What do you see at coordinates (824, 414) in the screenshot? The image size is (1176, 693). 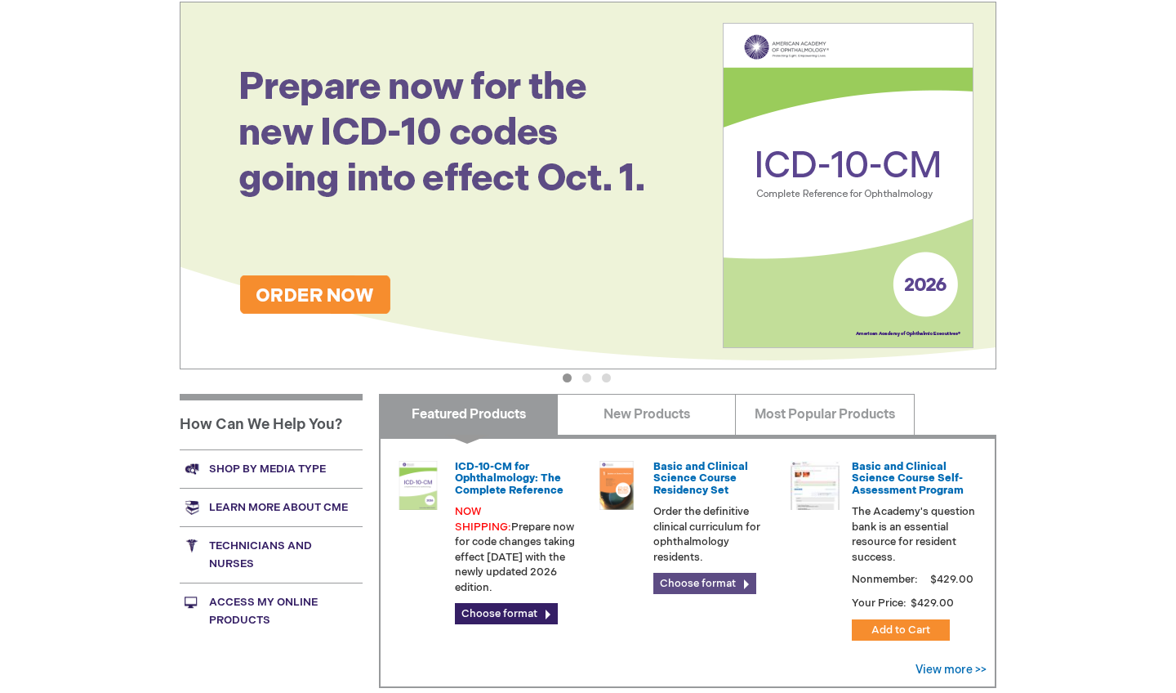 I see `a: Most Popular Products` at bounding box center [824, 414].